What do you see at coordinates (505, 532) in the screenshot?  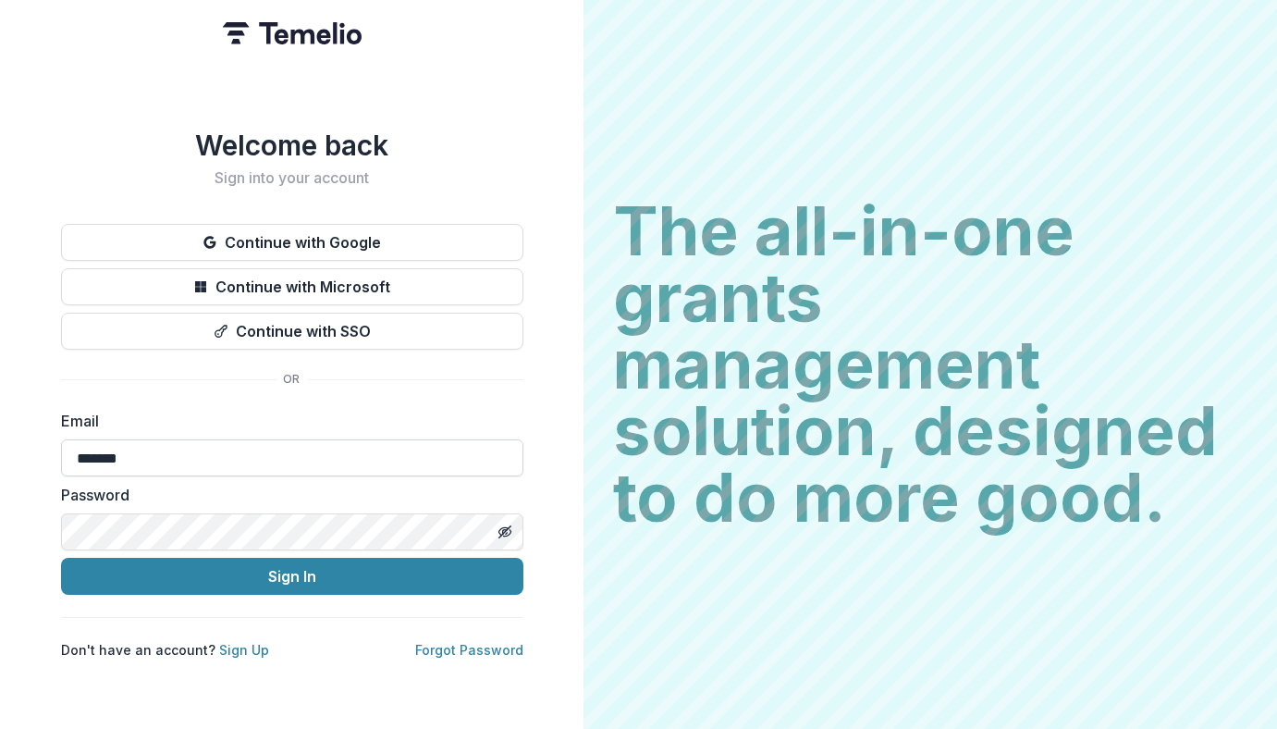 I see `button: Toggle password visibility` at bounding box center [505, 532].